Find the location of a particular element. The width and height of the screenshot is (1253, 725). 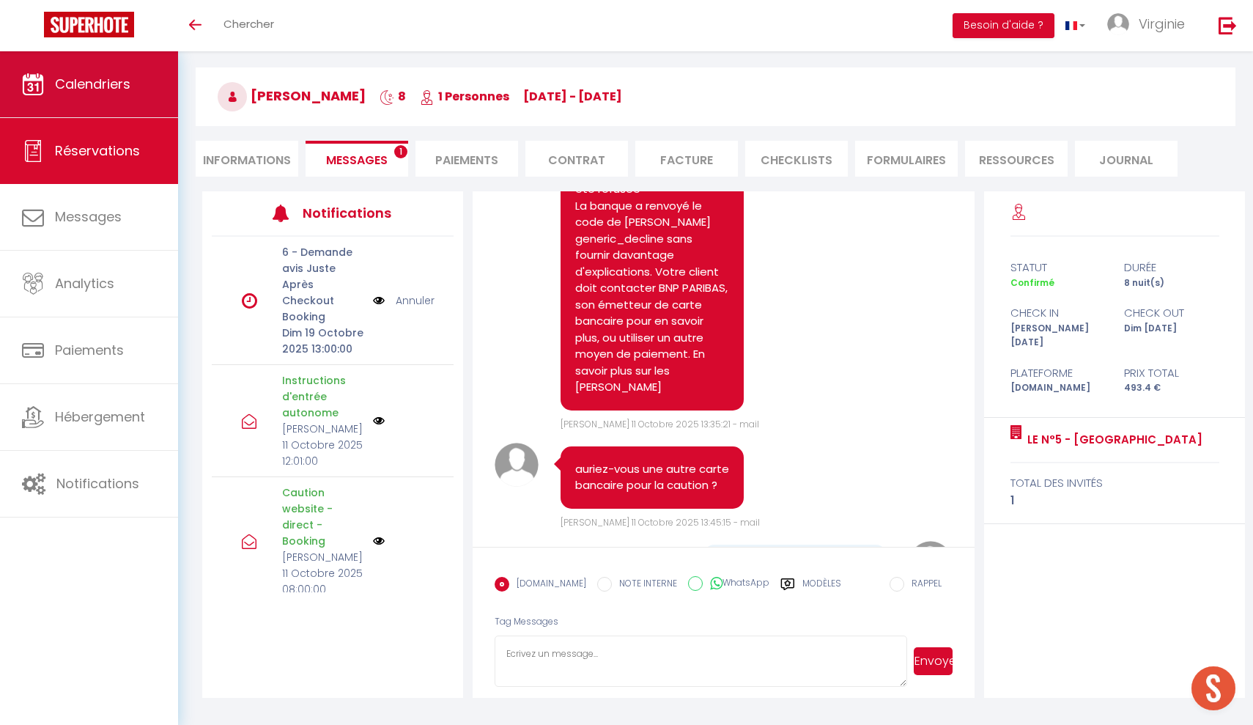

p: Instructions d'entrée autonome is located at coordinates (322, 396).